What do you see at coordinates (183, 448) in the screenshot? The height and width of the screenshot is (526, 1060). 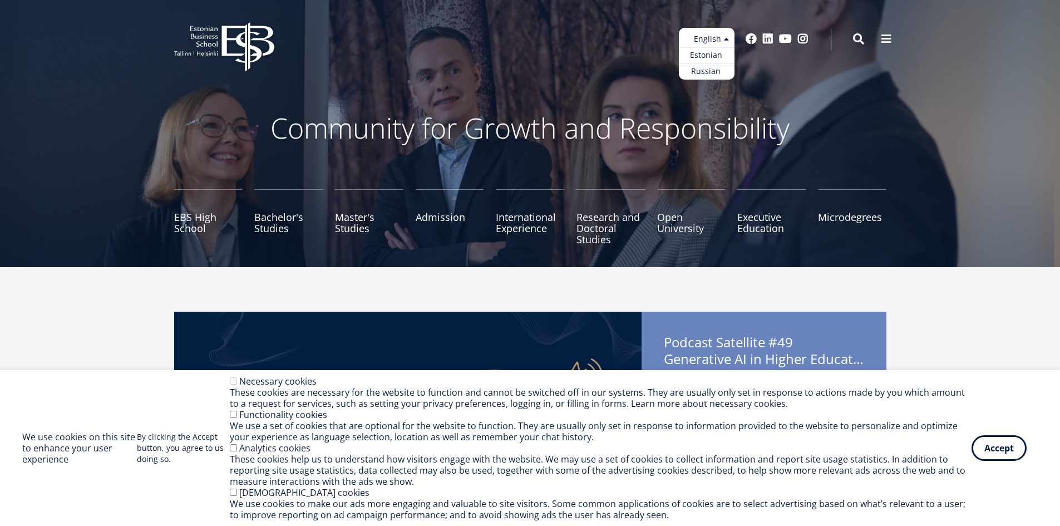 I see `p: By clicking the Accept button, you agree to us doing so.` at bounding box center [183, 448].